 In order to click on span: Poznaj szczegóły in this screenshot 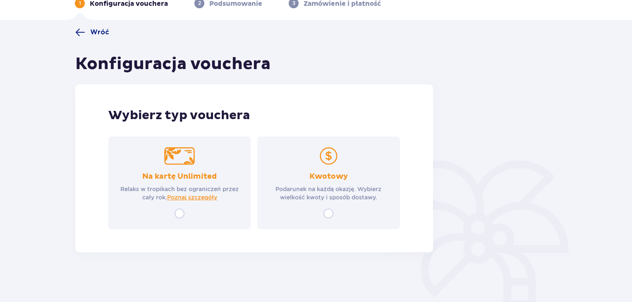, I will do `click(192, 197)`.